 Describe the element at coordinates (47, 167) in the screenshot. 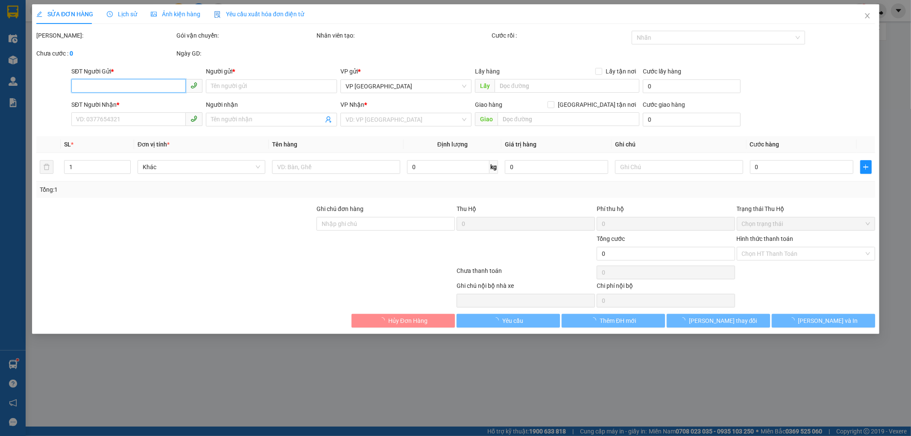

I see `button: delete` at that location.